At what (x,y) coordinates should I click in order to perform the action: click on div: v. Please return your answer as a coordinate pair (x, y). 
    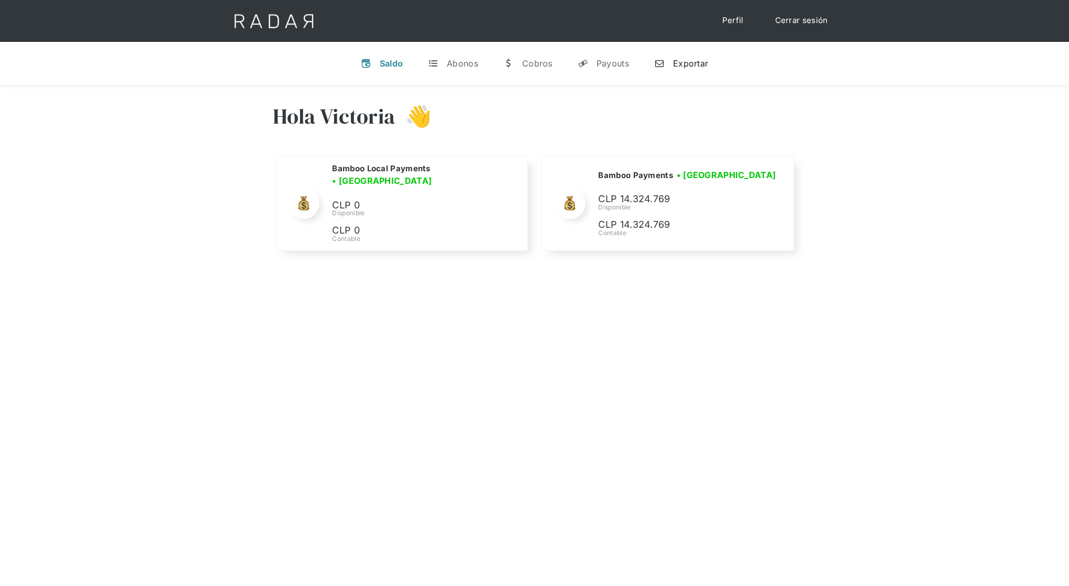
    Looking at the image, I should click on (366, 63).